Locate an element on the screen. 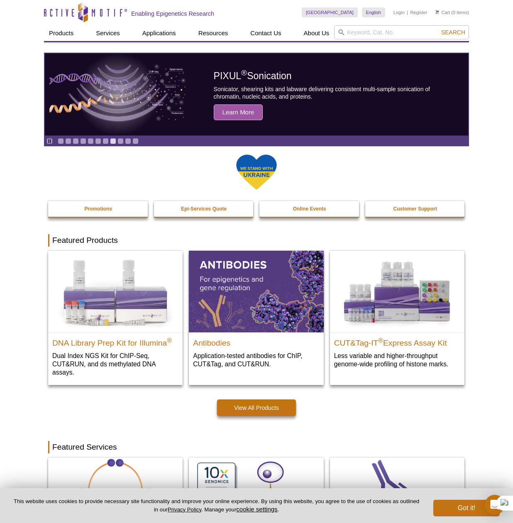  a: Go to slide 1 is located at coordinates (61, 141).